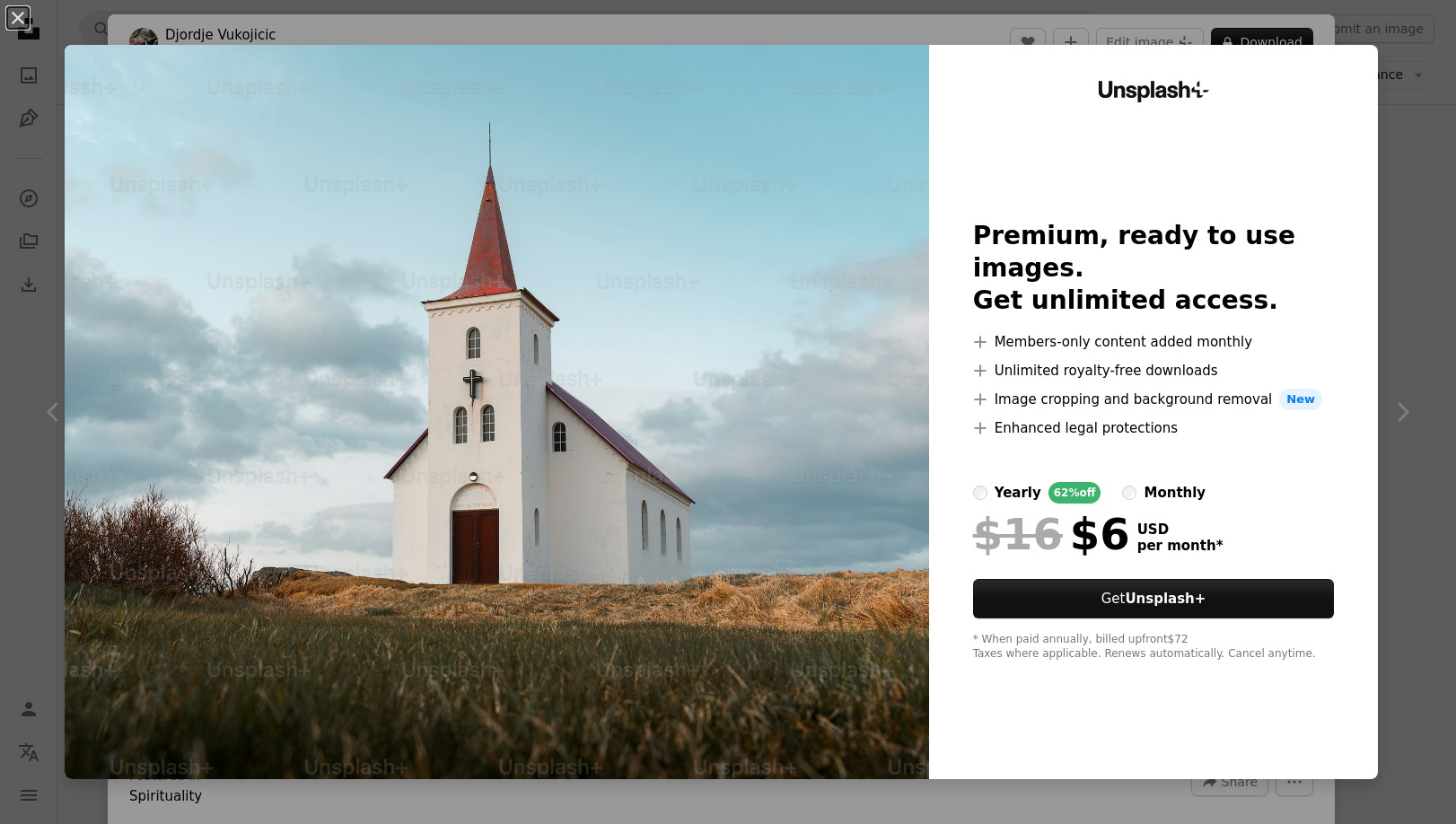 The height and width of the screenshot is (824, 1456). What do you see at coordinates (1154, 599) in the screenshot?
I see `button: GetUnsplash+` at bounding box center [1154, 599].